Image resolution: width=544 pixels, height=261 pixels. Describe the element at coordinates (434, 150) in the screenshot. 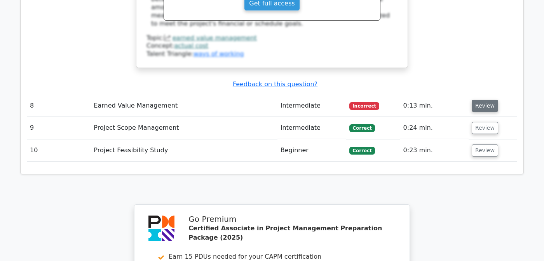

I see `td: 0:23 min.` at that location.